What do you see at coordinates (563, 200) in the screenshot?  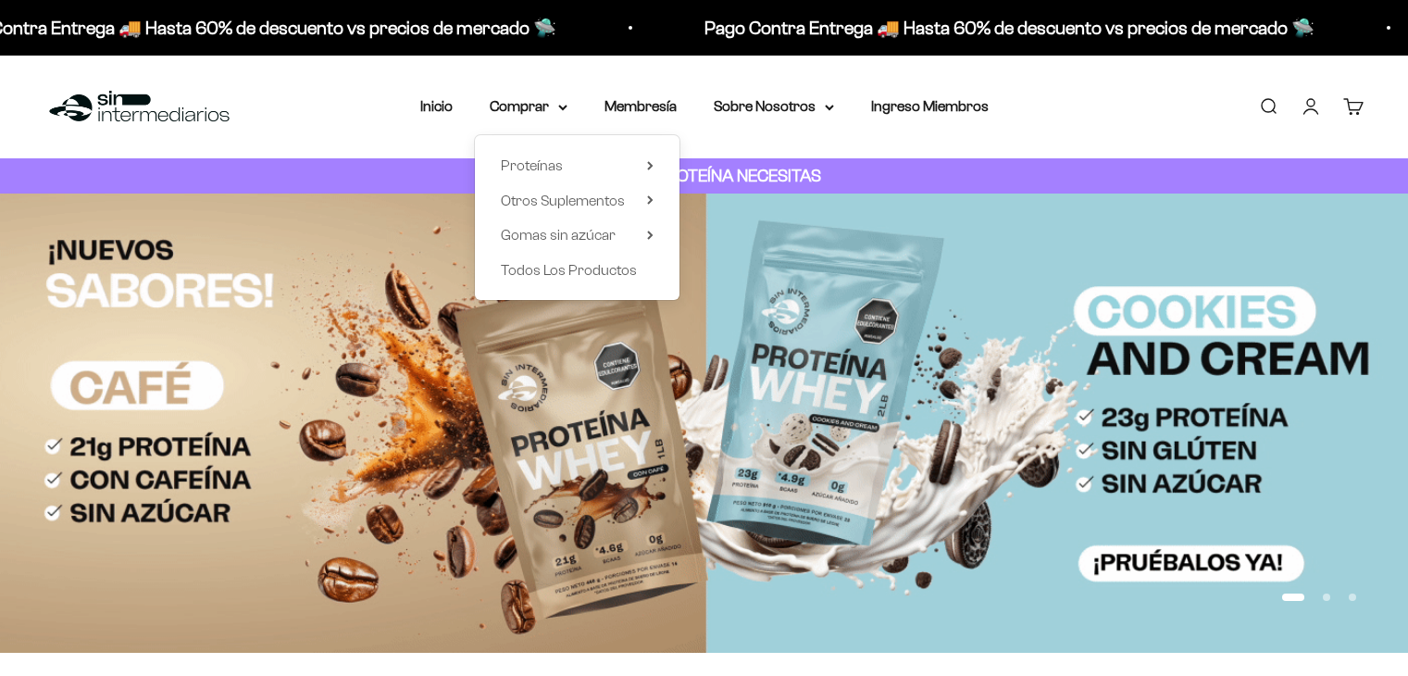 I see `span: Otros Suplementos` at bounding box center [563, 200].